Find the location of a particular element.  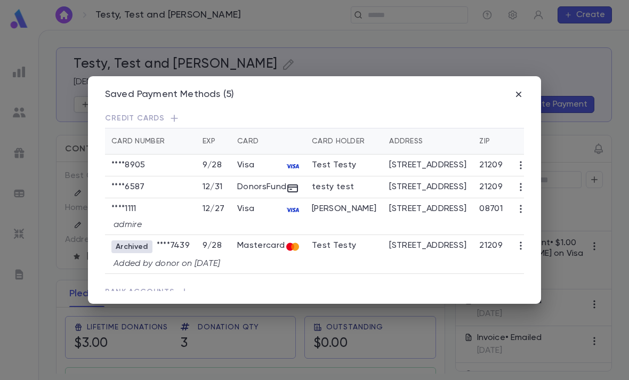

td: admire is located at coordinates (319, 227).